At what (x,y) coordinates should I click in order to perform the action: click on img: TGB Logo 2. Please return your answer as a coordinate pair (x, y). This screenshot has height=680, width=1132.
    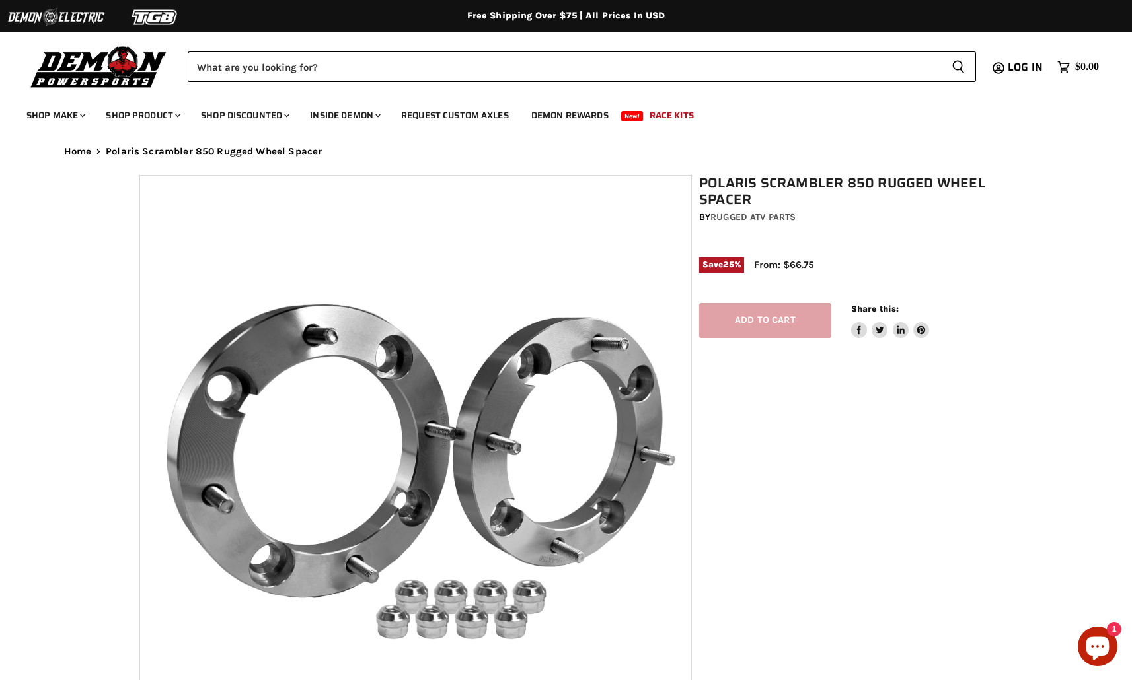
    Looking at the image, I should click on (155, 17).